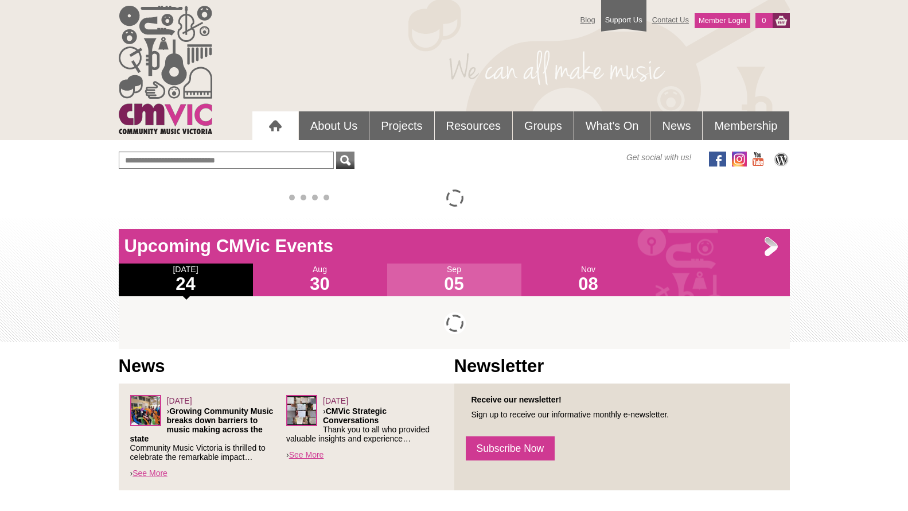 This screenshot has width=908, height=511. Describe the element at coordinates (320, 279) in the screenshot. I see `div: Aug` at that location.